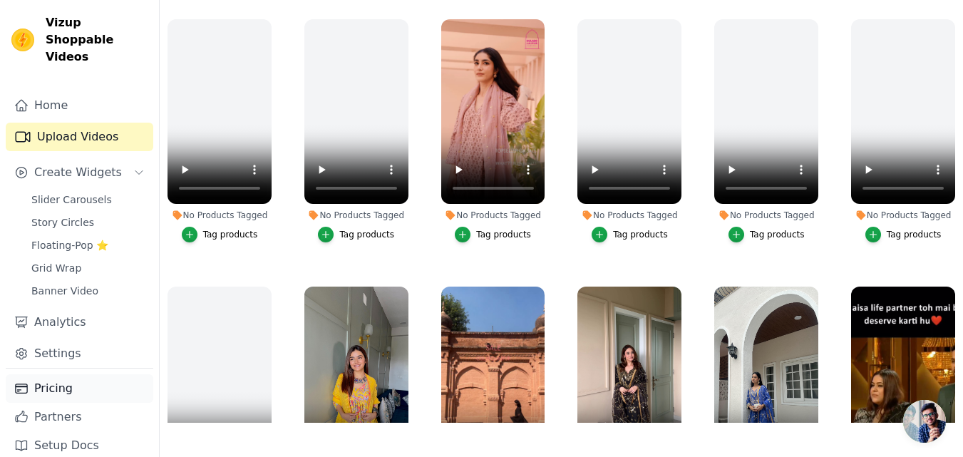  Describe the element at coordinates (78, 172) in the screenshot. I see `span: Create Widgets` at that location.